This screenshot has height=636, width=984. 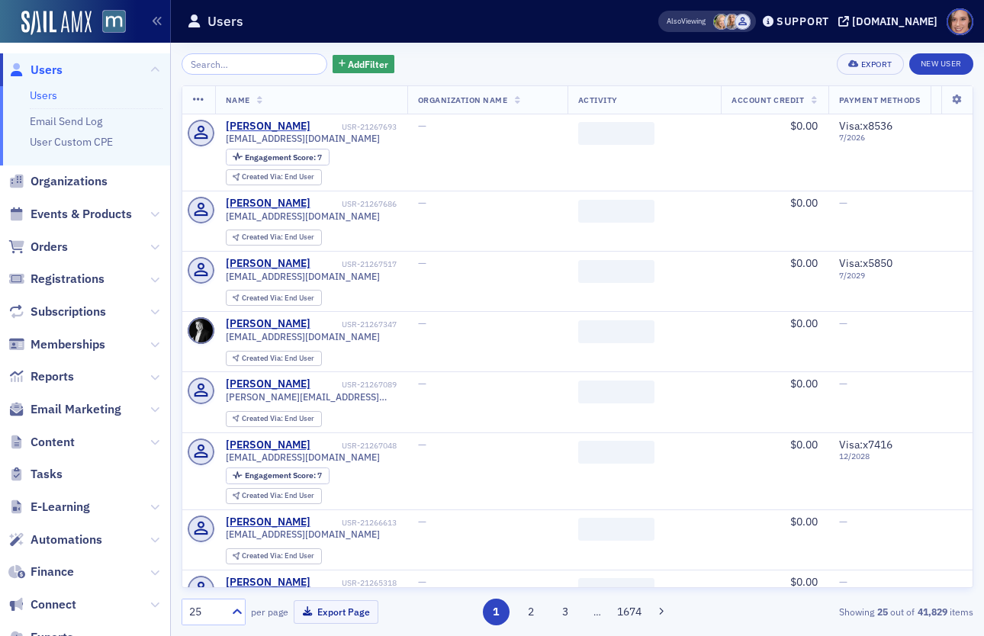 What do you see at coordinates (368, 64) in the screenshot?
I see `span: Add Filter` at bounding box center [368, 64].